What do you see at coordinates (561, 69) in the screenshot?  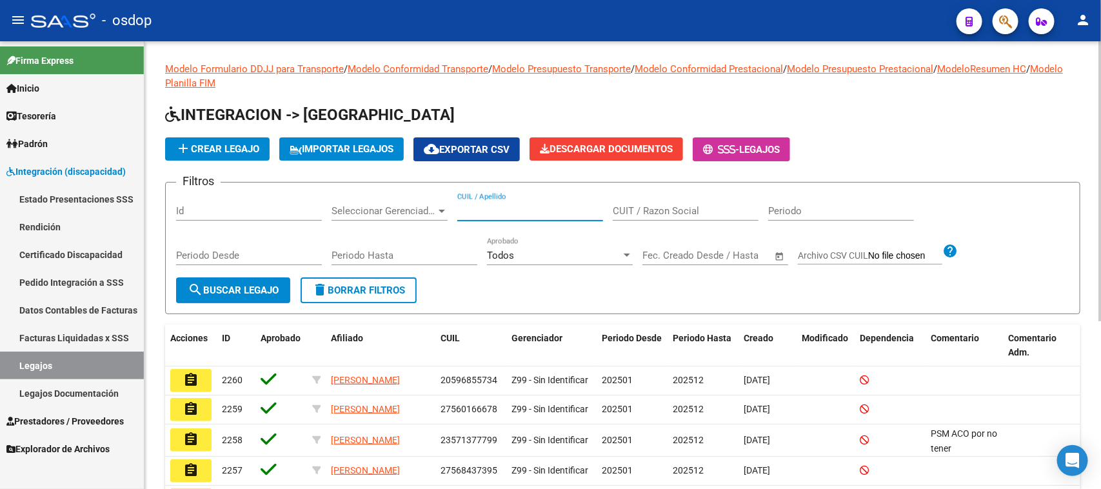 I see `a: Modelo Presupuesto Transporte` at bounding box center [561, 69].